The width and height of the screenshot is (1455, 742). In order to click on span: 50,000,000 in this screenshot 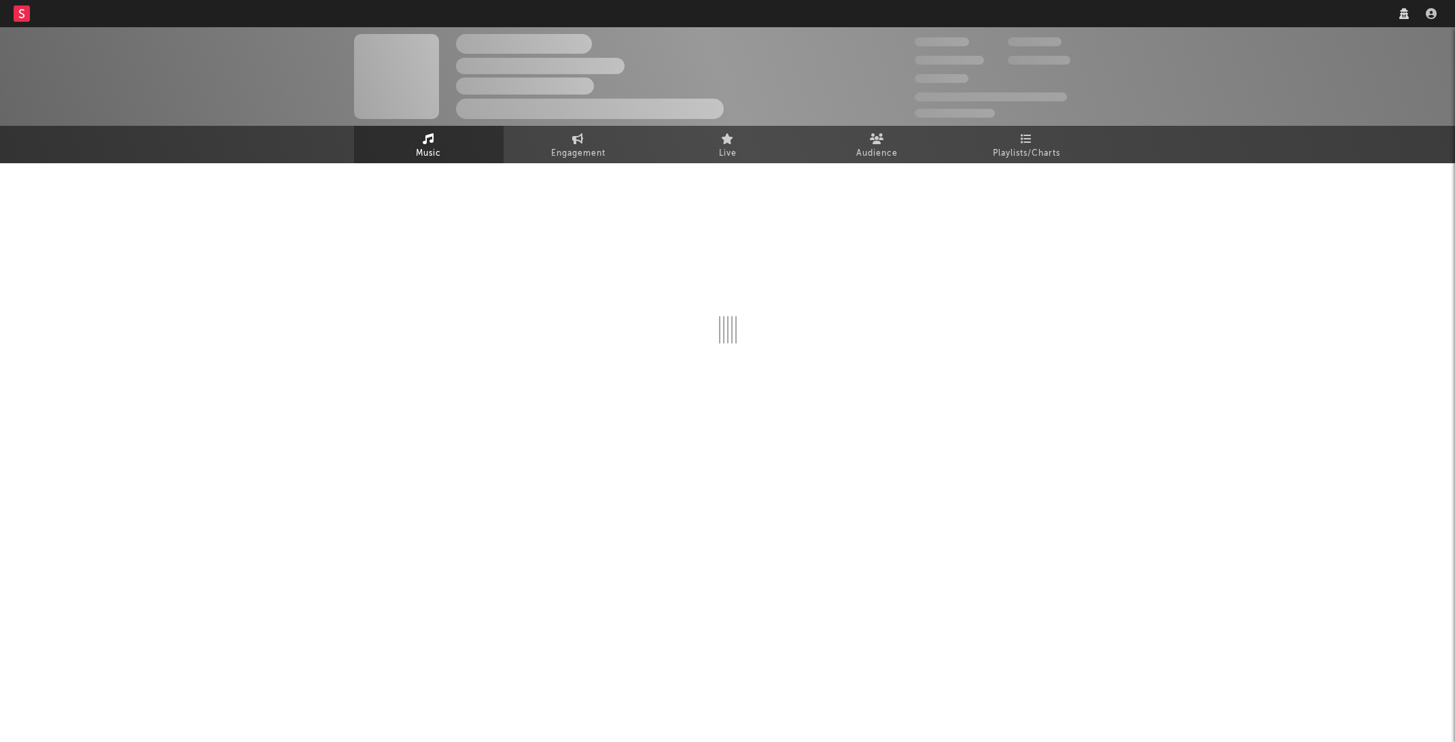, I will do `click(950, 60)`.